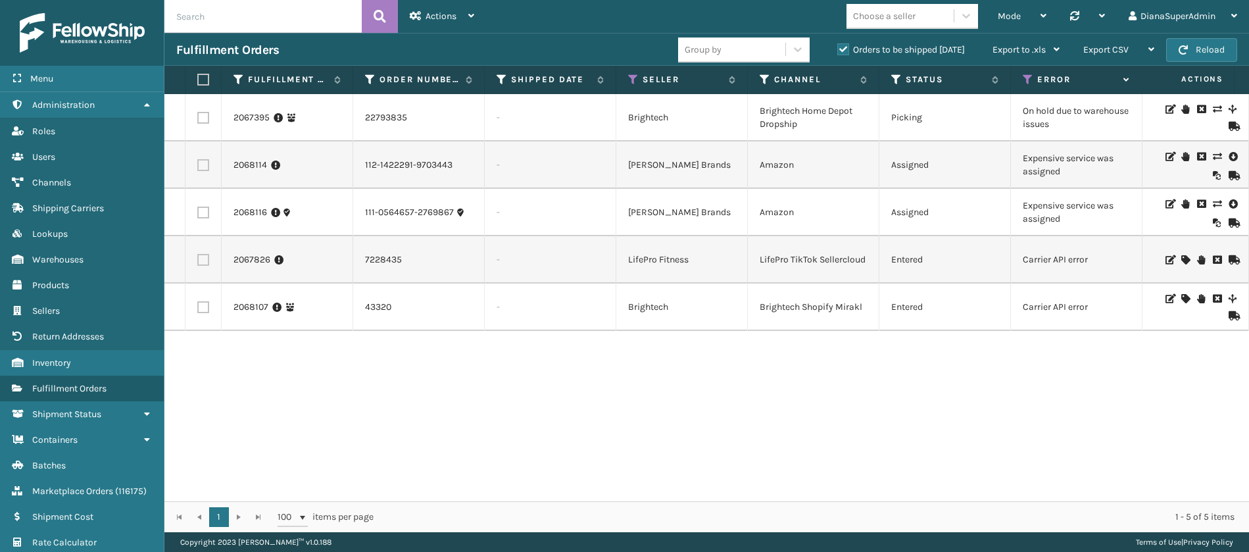 This screenshot has height=552, width=1249. What do you see at coordinates (250, 165) in the screenshot?
I see `a: 2068114` at bounding box center [250, 165].